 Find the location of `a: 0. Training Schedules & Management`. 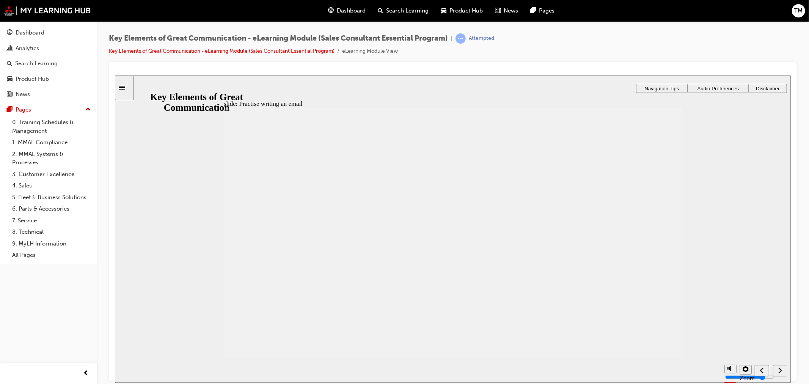

a: 0. Training Schedules & Management is located at coordinates (51, 126).